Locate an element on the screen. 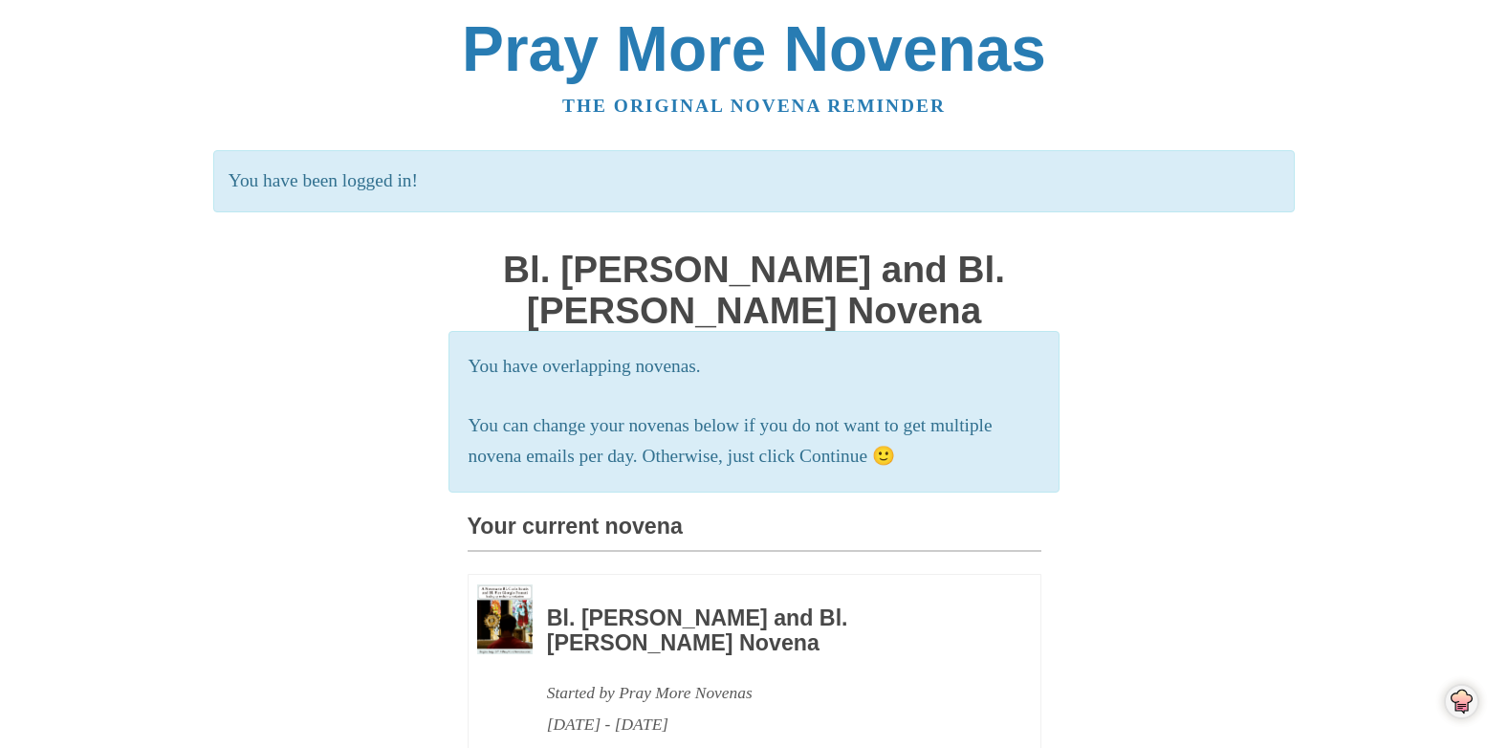 The width and height of the screenshot is (1508, 748). p: You can change your novenas below if you do not want to get multiple novena emails per day. Other... is located at coordinates (754, 442).